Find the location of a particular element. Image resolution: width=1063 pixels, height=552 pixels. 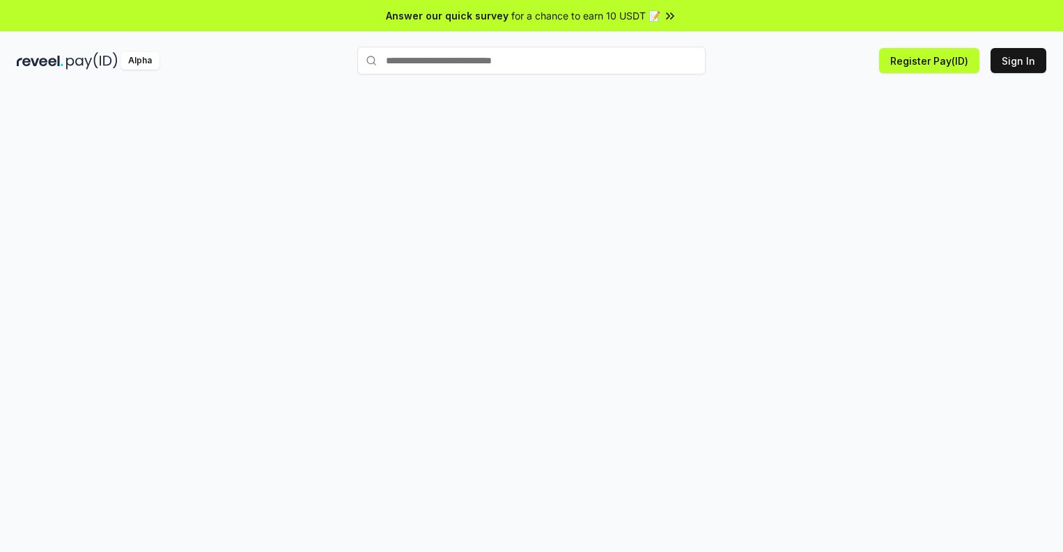

span: for a chance to earn 10 USDT 📝 is located at coordinates (586, 15).